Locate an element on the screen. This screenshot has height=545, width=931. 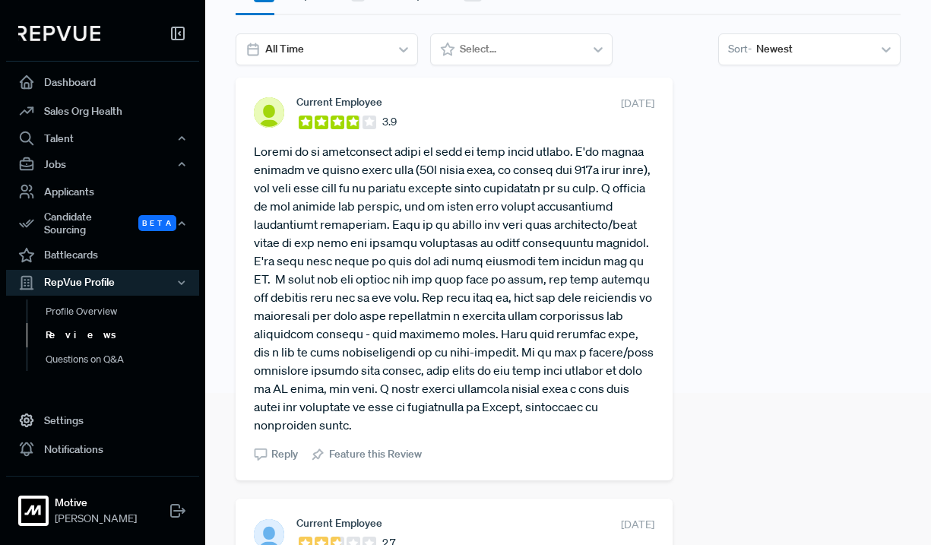
a: Questions on Q&A is located at coordinates (123, 359).